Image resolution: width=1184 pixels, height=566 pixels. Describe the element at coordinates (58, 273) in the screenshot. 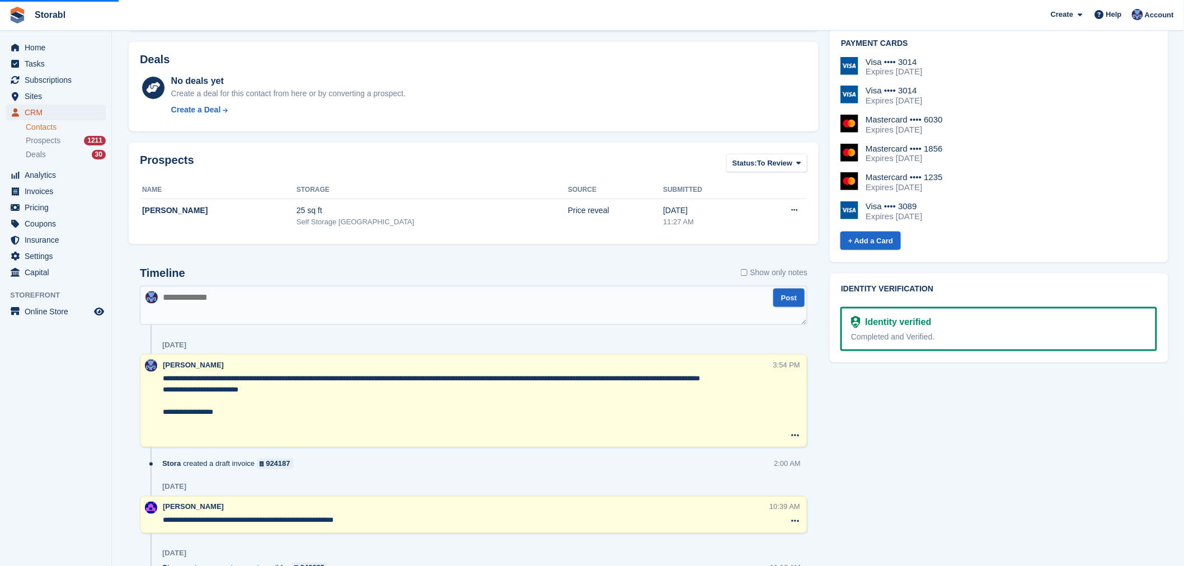

I see `span: Capital` at that location.